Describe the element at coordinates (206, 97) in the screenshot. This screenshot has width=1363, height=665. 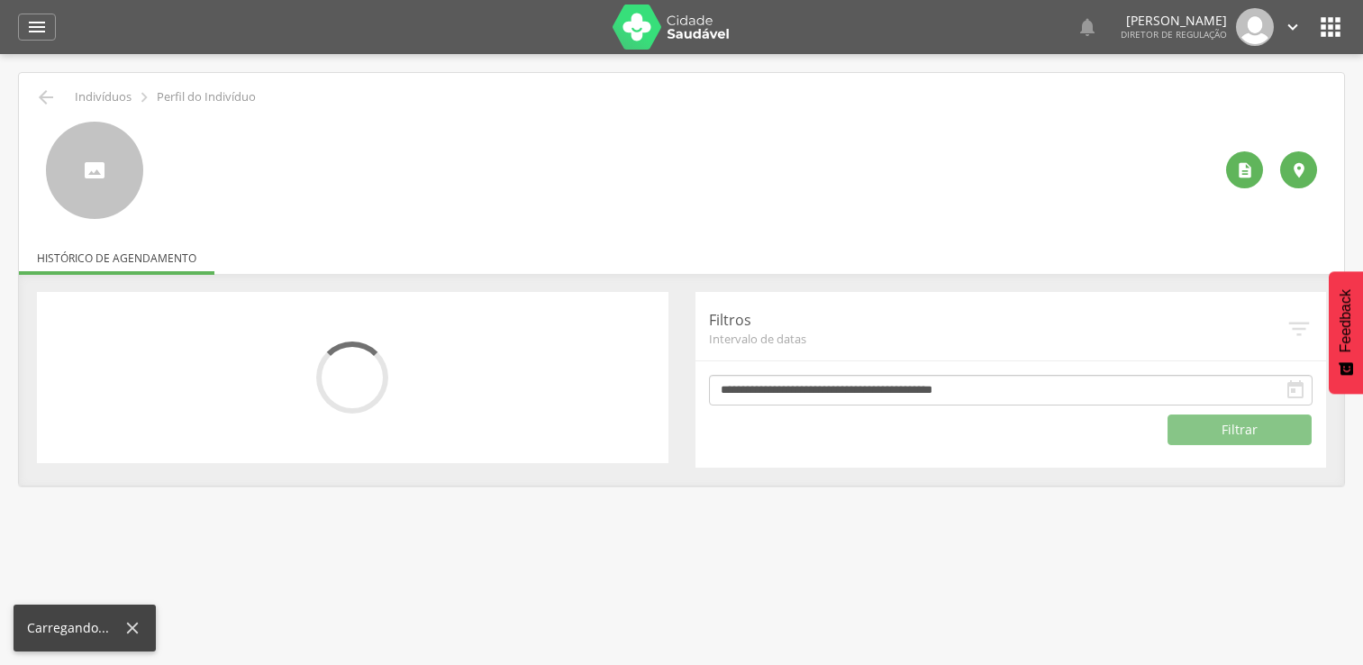
I see `p: Perfil do Indivíduo` at that location.